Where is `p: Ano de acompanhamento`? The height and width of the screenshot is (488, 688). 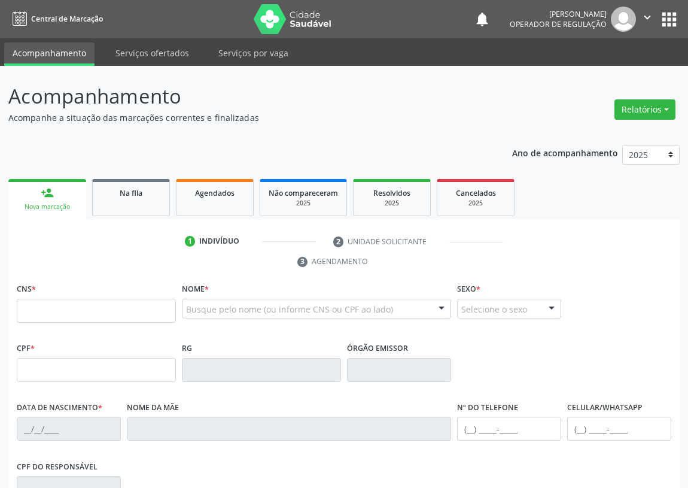 p: Ano de acompanhamento is located at coordinates (565, 152).